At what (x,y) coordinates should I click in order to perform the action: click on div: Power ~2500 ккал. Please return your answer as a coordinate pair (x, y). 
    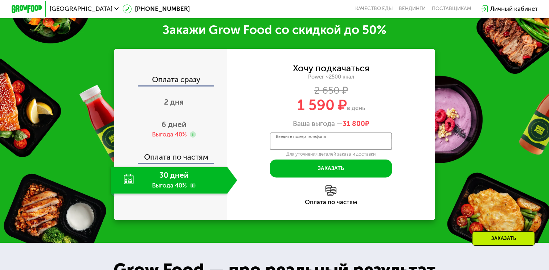
    Looking at the image, I should click on (331, 77).